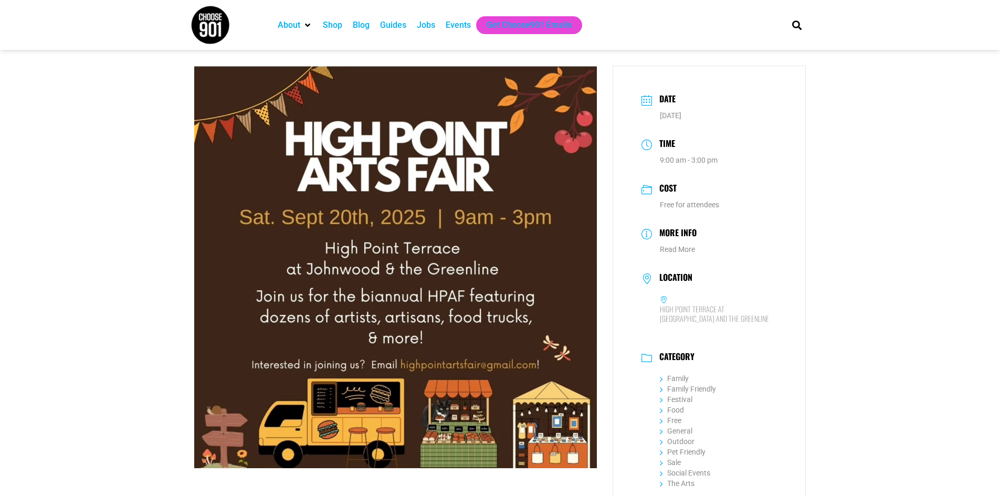  I want to click on a: Festival, so click(676, 399).